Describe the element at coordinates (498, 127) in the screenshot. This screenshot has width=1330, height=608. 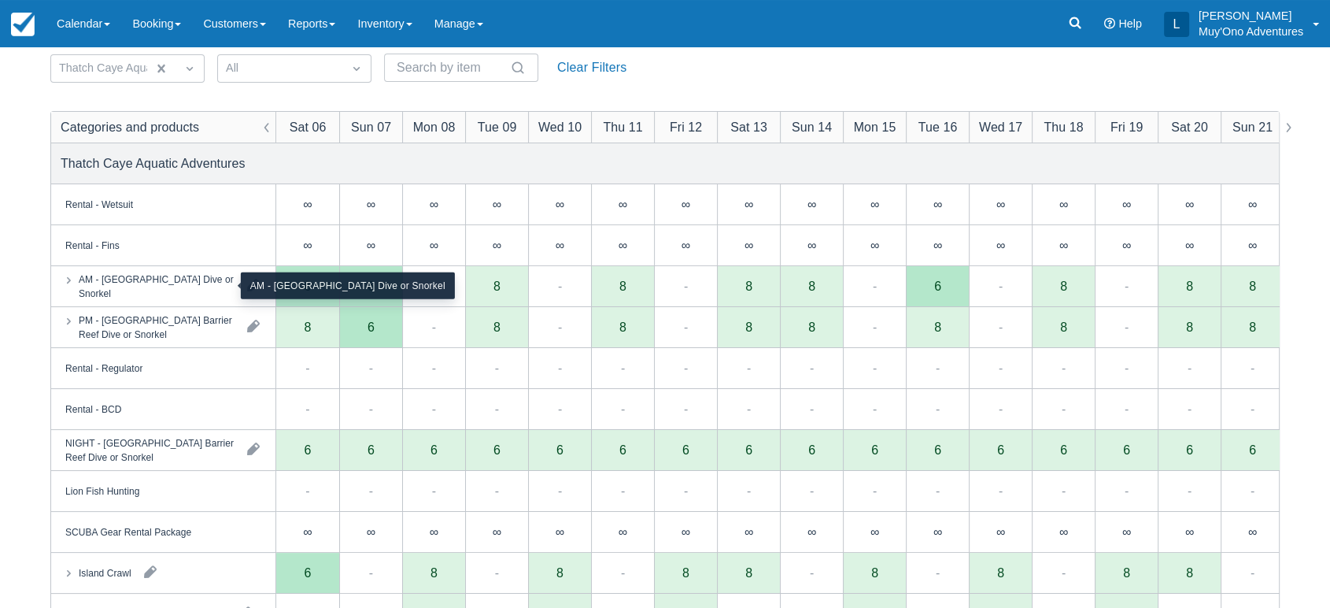
I see `div: Tue 09` at that location.